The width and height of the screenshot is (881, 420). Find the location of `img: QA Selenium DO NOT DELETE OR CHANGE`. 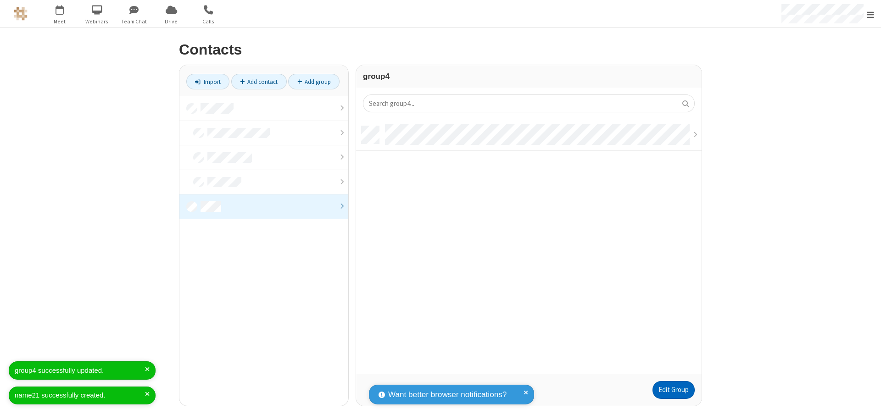

img: QA Selenium DO NOT DELETE OR CHANGE is located at coordinates (21, 14).